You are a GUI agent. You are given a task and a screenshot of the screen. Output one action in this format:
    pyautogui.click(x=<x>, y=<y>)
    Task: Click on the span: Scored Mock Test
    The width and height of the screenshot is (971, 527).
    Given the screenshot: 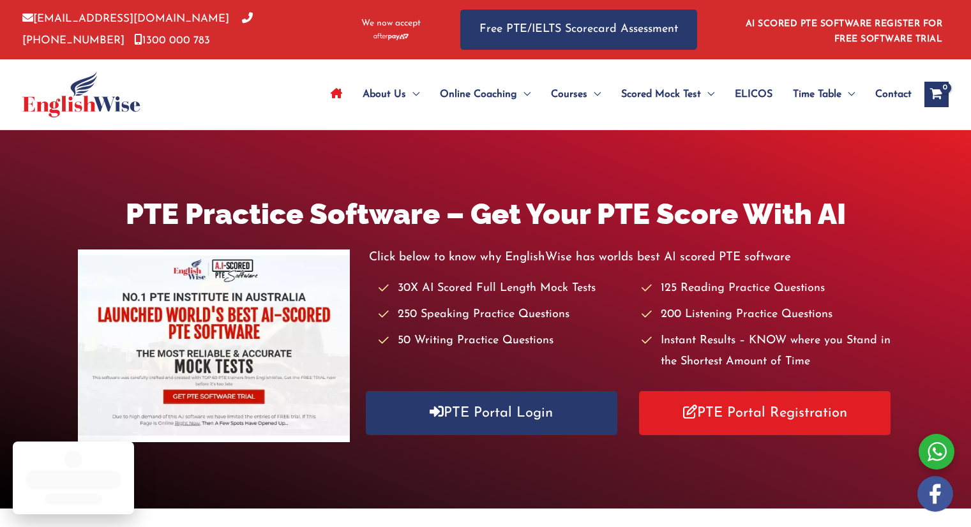 What is the action you would take?
    pyautogui.click(x=660, y=94)
    